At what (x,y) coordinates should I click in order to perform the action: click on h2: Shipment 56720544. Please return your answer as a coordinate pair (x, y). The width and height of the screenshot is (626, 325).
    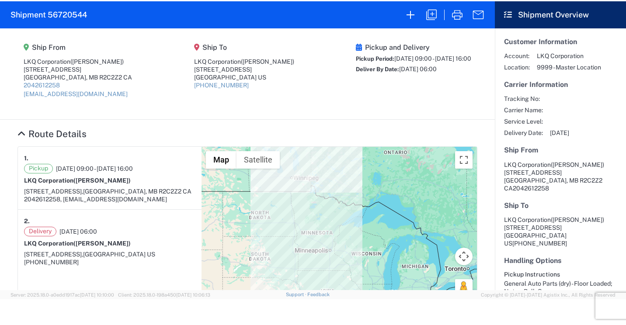
    Looking at the image, I should click on (49, 15).